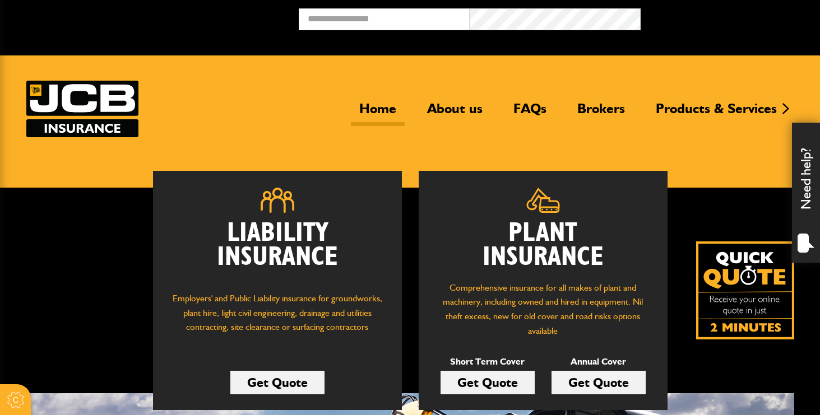  Describe the element at coordinates (277, 251) in the screenshot. I see `h2: Liability Insurance` at that location.